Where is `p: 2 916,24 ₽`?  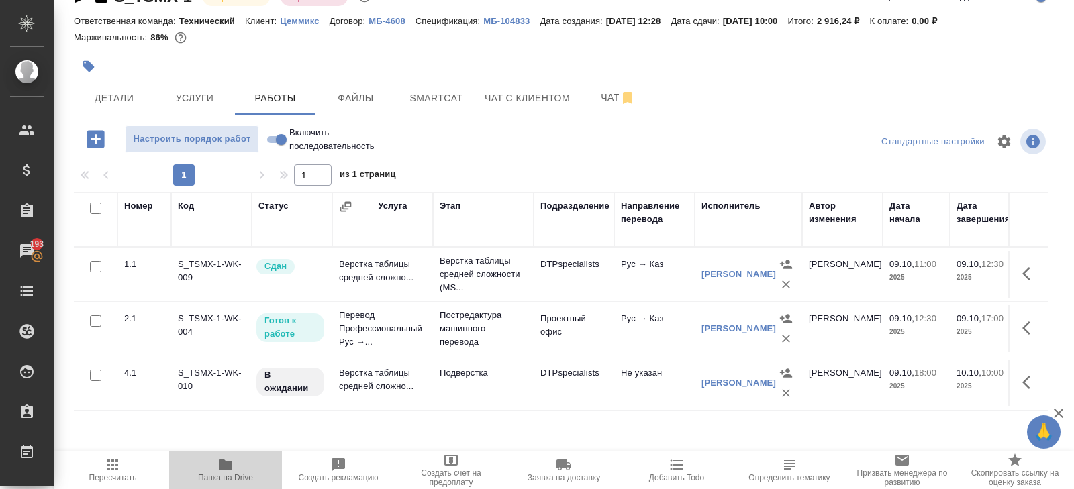
p: 2 916,24 ₽ is located at coordinates (843, 21).